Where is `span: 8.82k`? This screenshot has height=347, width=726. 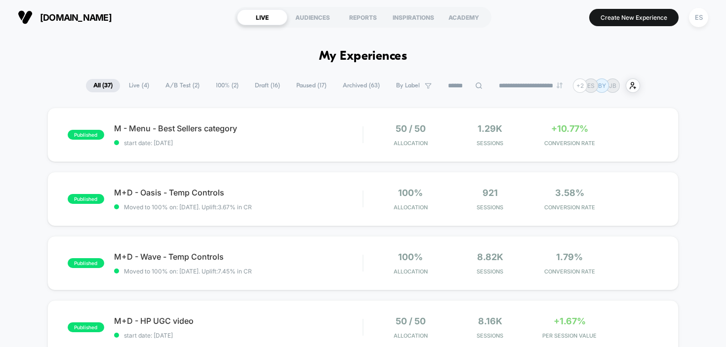 span: 8.82k is located at coordinates (490, 257).